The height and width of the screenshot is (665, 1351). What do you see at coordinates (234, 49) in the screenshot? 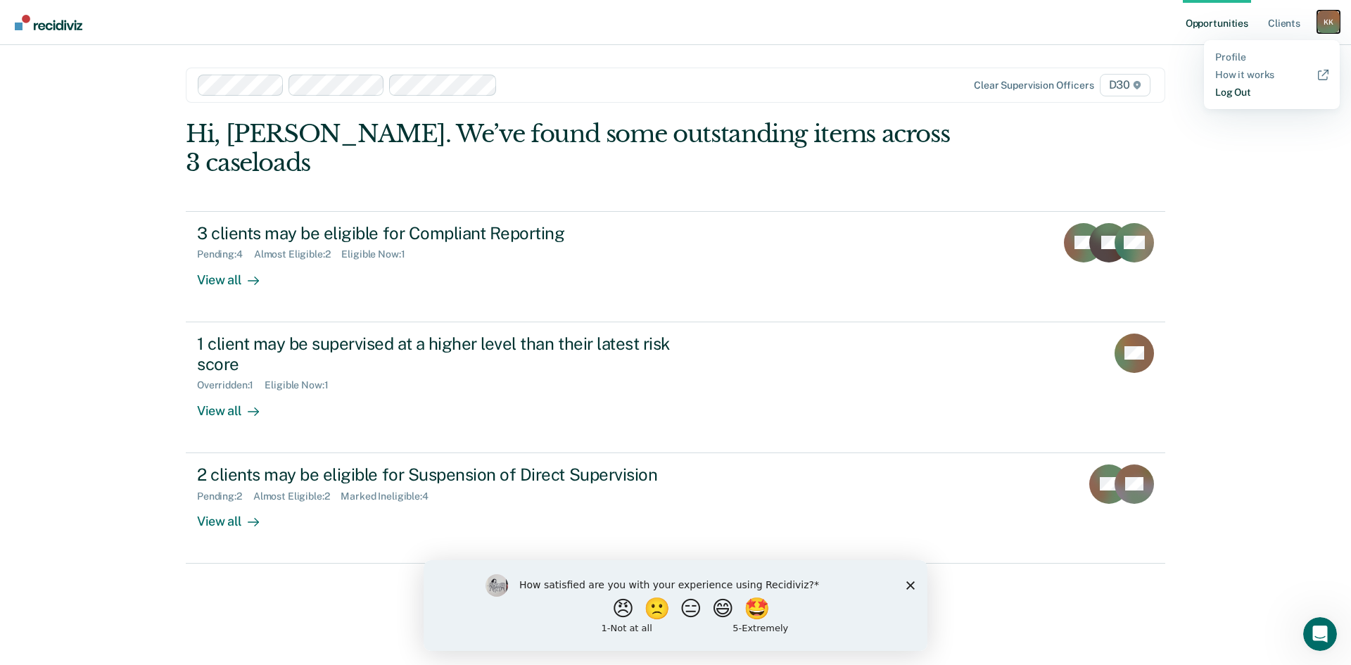
I see `button: 2` at bounding box center [234, 49].